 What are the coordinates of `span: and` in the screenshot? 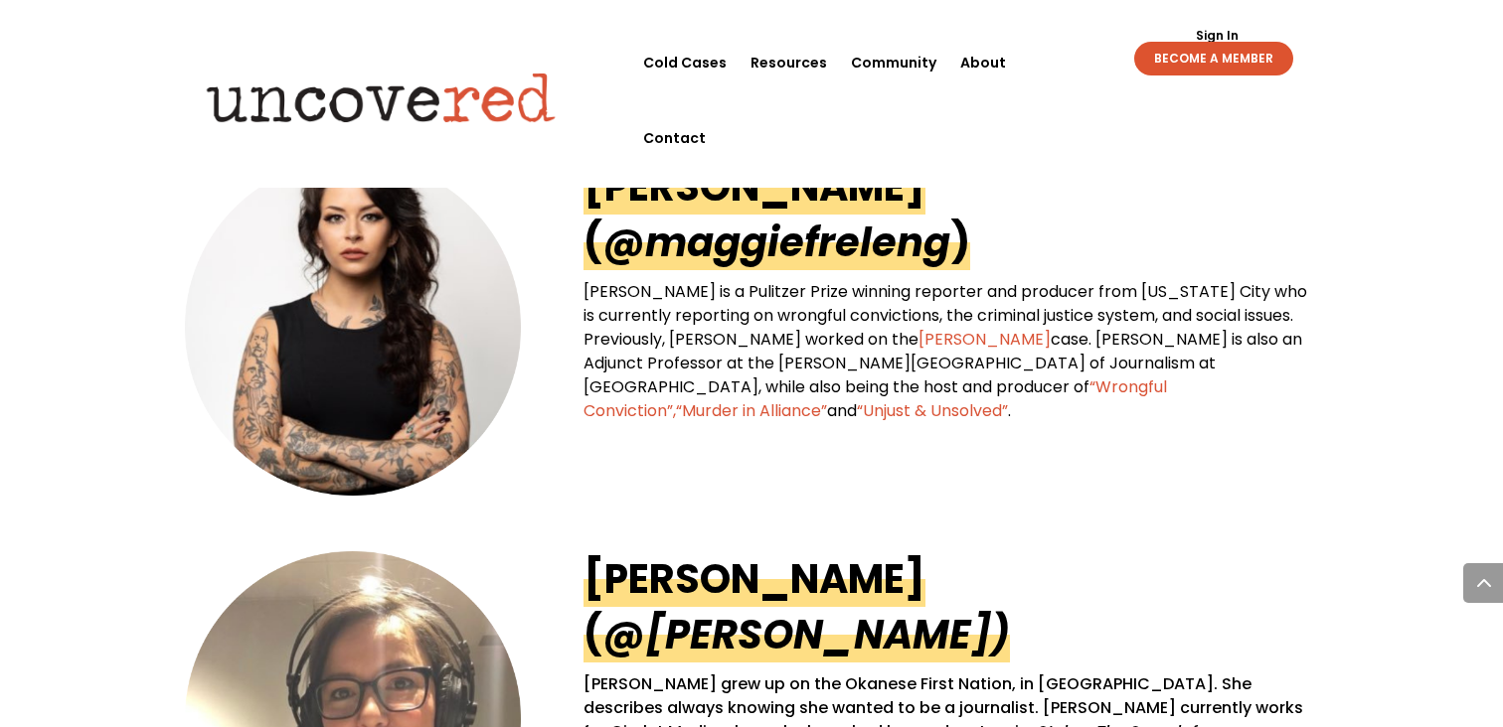 It's located at (842, 410).